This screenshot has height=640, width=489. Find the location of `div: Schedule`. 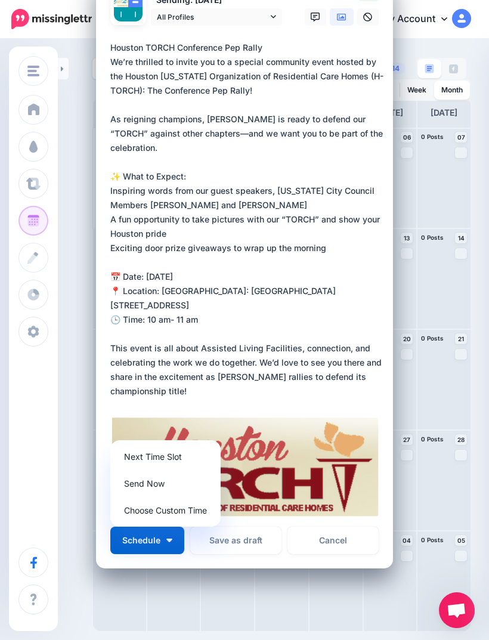

div: Schedule is located at coordinates (165, 483).